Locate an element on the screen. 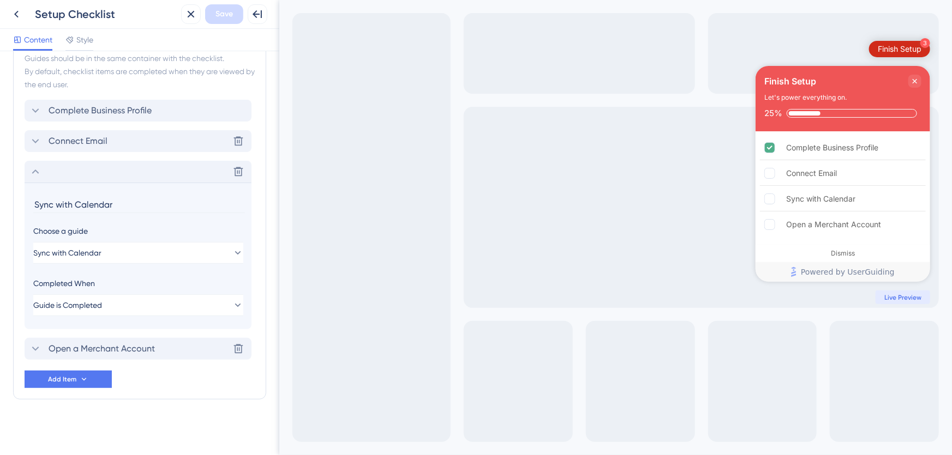 This screenshot has width=952, height=455. div: Checklist progress: 25% is located at coordinates (563, 113).